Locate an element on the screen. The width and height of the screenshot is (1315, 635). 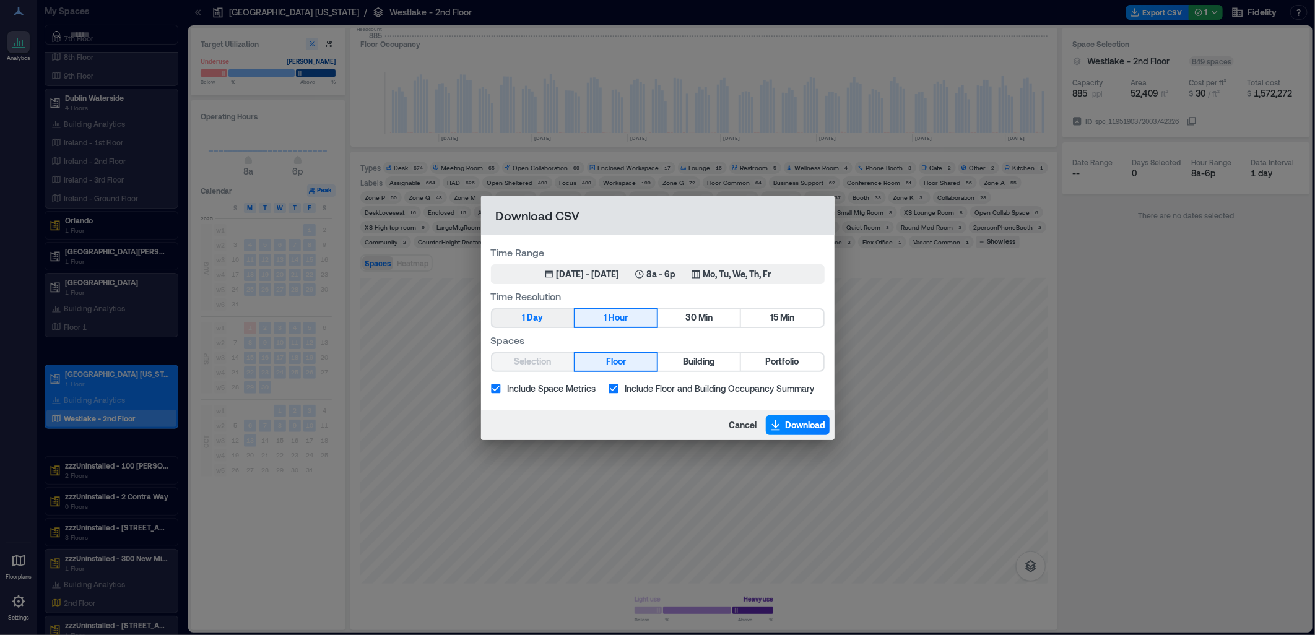
button: 1 Hour is located at coordinates (616, 318).